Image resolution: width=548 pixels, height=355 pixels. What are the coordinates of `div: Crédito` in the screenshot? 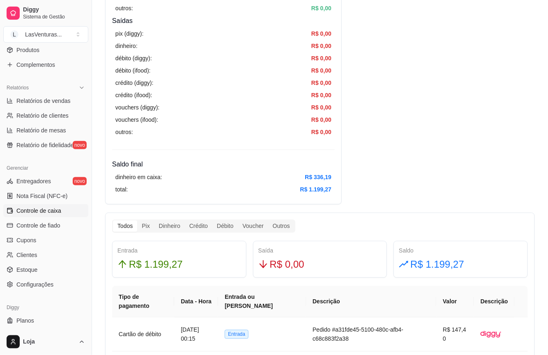 It's located at (198, 227).